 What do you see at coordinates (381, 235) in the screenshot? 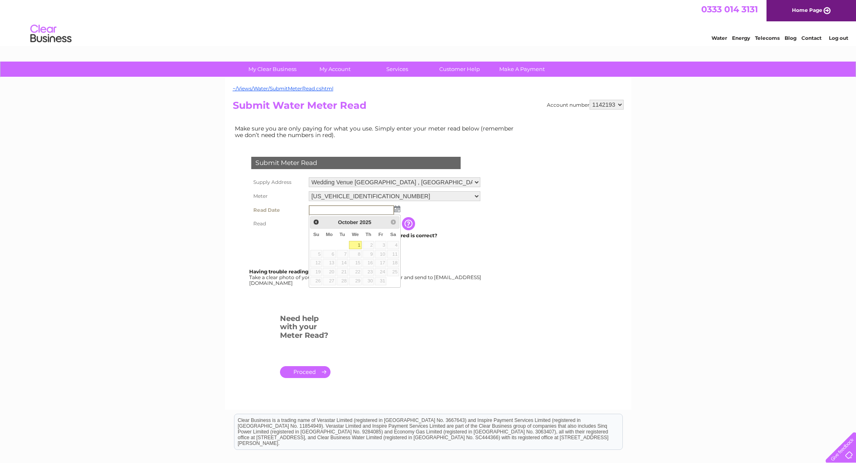
I see `span: Friday` at bounding box center [381, 235].